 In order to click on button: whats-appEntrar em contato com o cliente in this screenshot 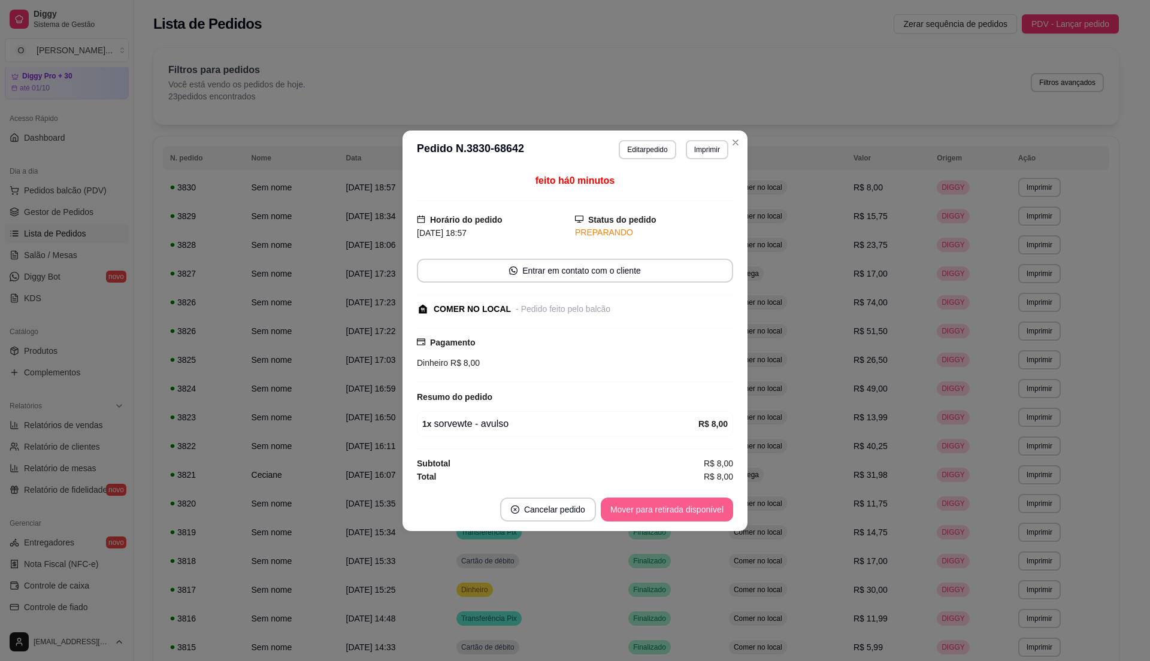, I will do `click(575, 271)`.